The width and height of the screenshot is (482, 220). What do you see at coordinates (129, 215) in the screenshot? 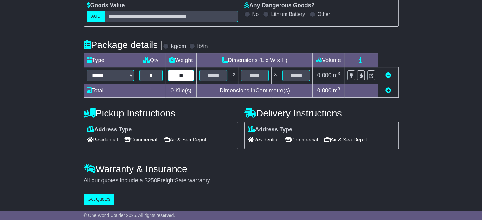
I see `span: © One World Courier 2025. All rights reserved.` at bounding box center [129, 215].